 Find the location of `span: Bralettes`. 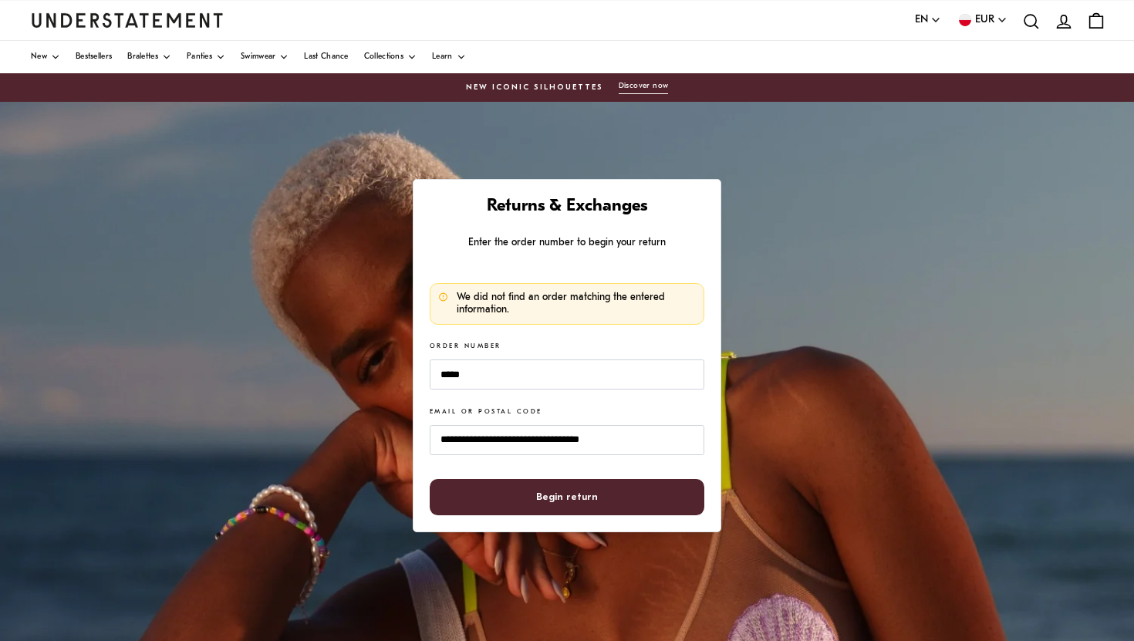

span: Bralettes is located at coordinates (143, 57).